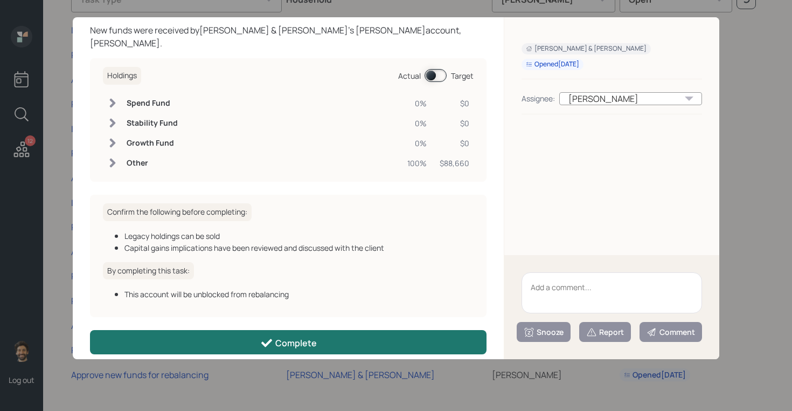  I want to click on button: Report, so click(605, 332).